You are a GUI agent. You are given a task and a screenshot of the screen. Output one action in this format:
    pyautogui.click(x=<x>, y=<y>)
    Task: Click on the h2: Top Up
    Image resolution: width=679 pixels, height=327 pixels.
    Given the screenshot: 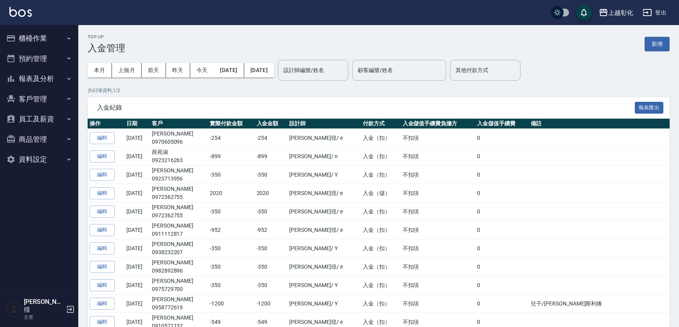 What is the action you would take?
    pyautogui.click(x=106, y=37)
    